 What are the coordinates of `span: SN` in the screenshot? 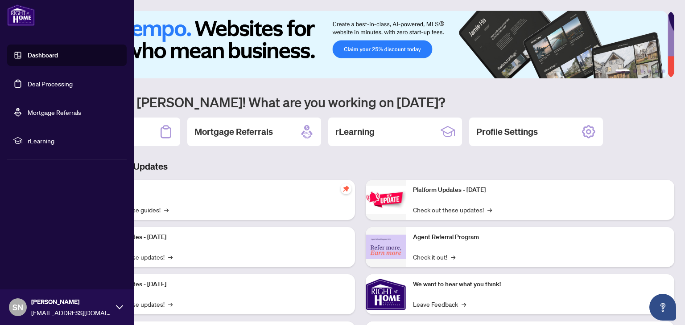 It's located at (18, 308).